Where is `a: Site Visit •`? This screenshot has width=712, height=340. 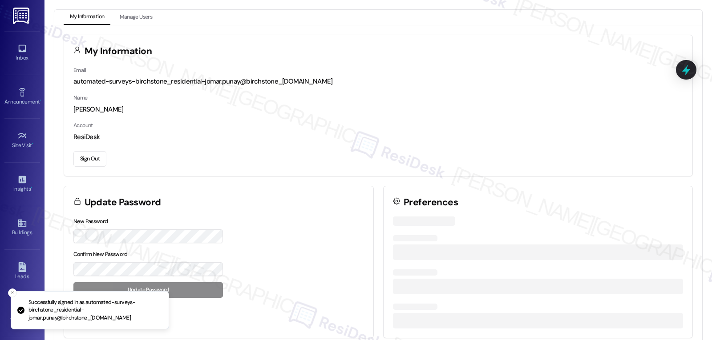
a: Site Visit • is located at coordinates (22, 141).